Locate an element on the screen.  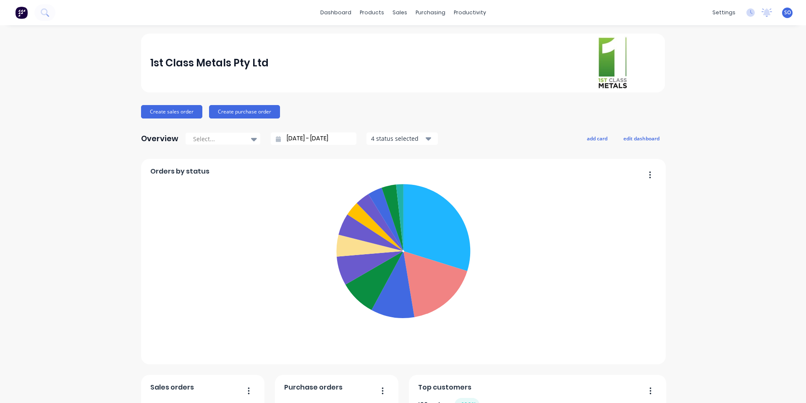
button: Create purchase order is located at coordinates (244, 112).